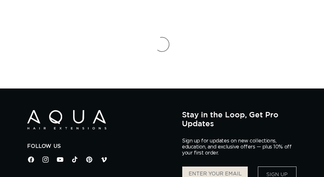 Image resolution: width=324 pixels, height=177 pixels. What do you see at coordinates (100, 146) in the screenshot?
I see `h2: Follow Us` at bounding box center [100, 146].